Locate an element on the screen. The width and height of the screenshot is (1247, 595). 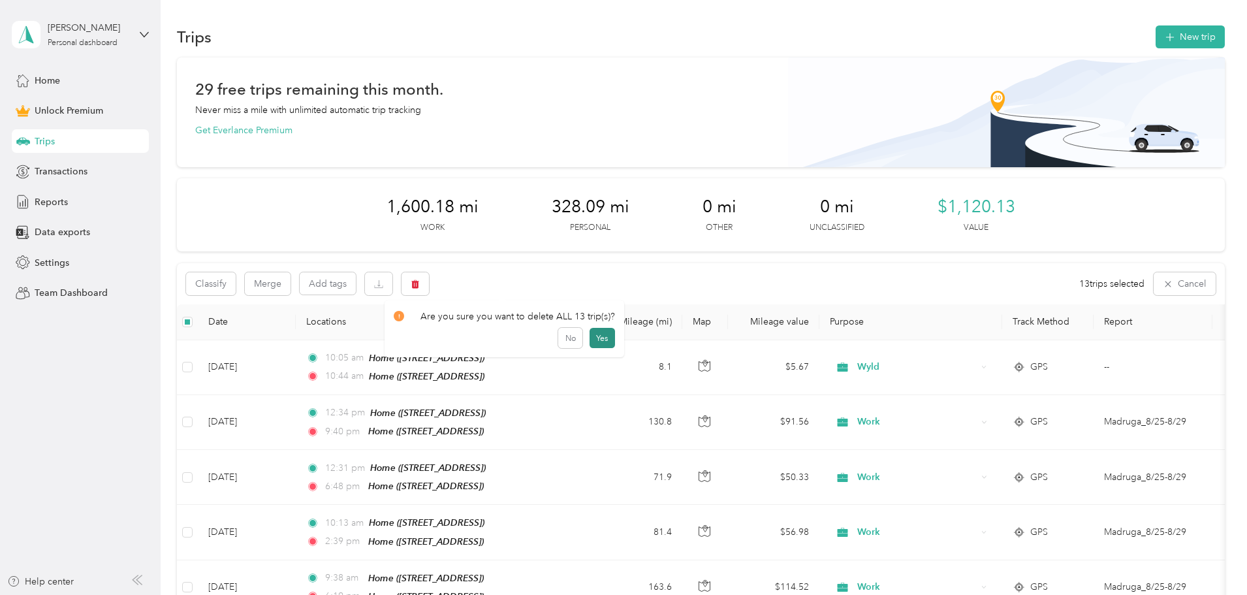
div: Personal dashboard is located at coordinates (82, 43).